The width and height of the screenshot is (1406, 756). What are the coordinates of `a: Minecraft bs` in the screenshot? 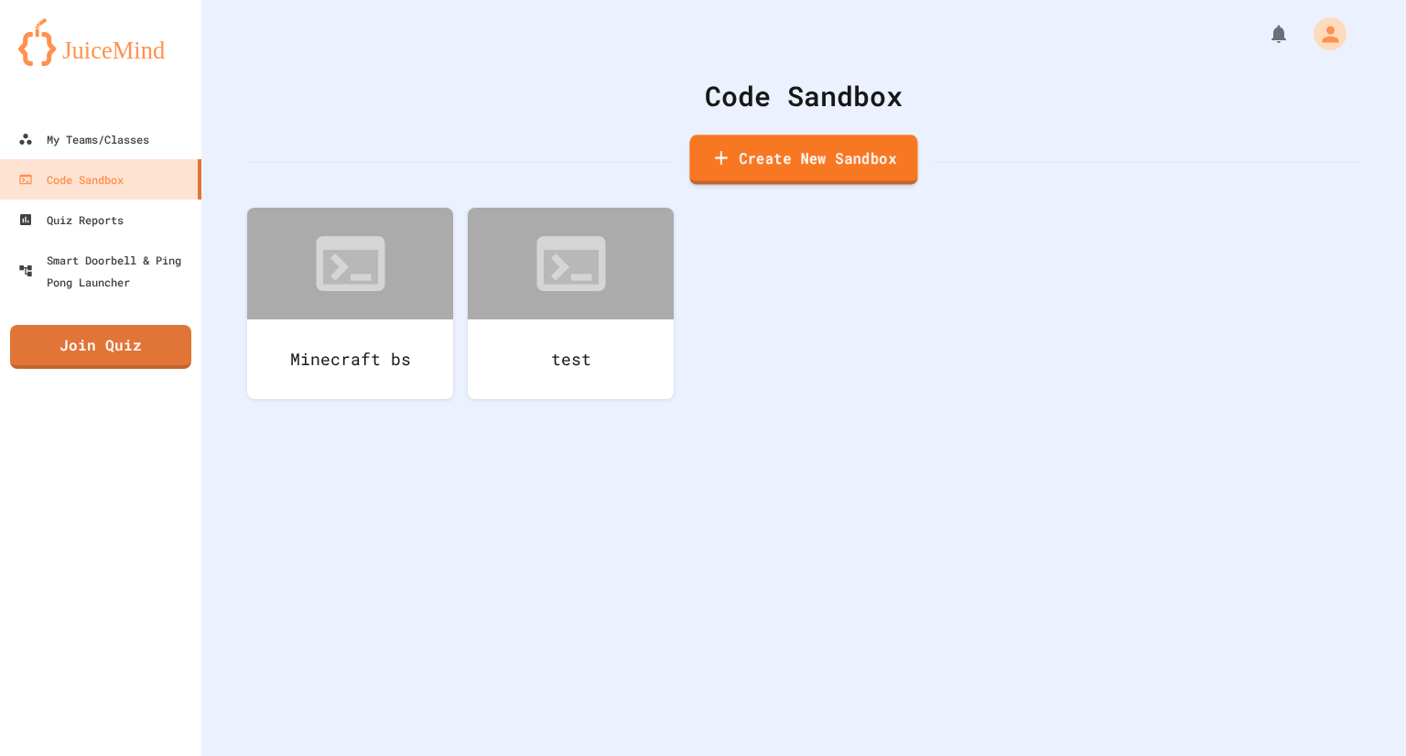 It's located at (350, 303).